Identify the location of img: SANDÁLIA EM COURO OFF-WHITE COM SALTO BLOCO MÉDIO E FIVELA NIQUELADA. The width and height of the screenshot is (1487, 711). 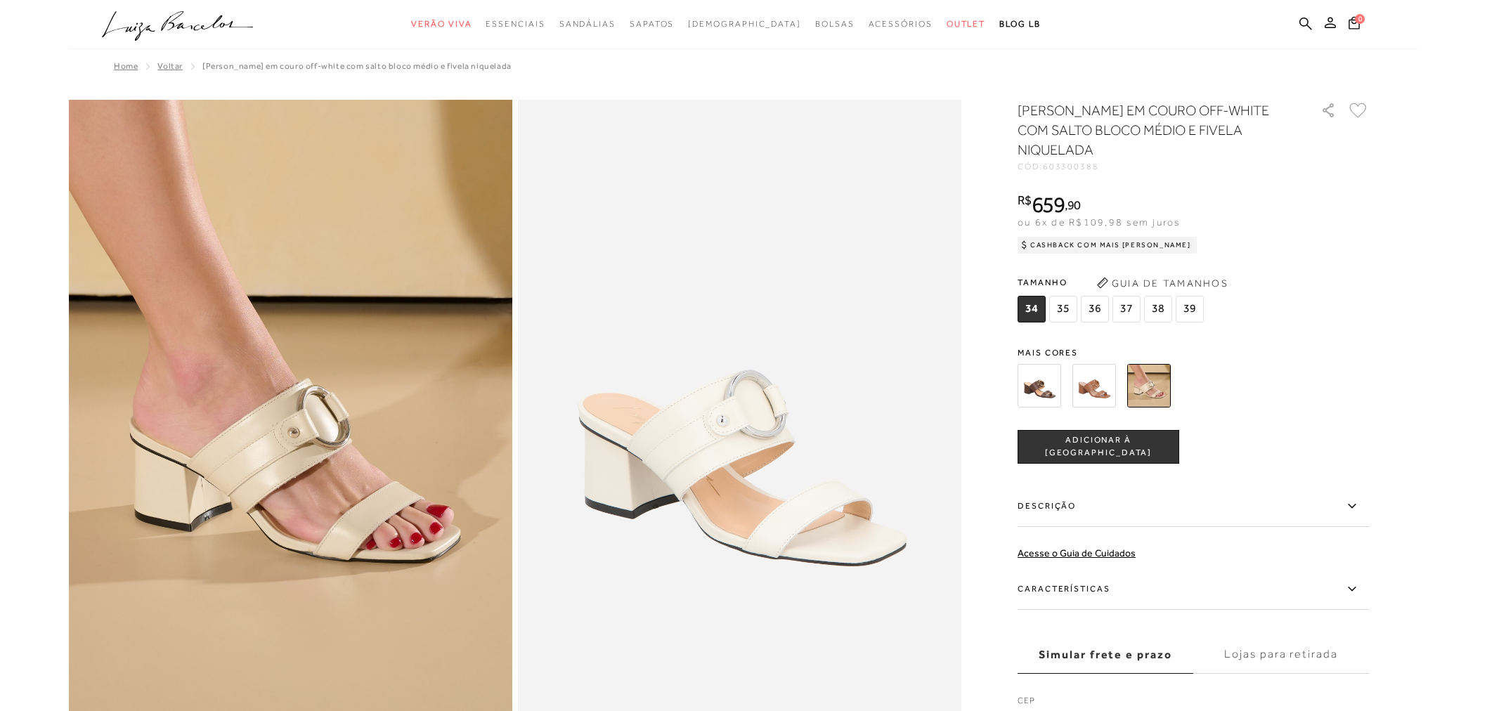
(1149, 386).